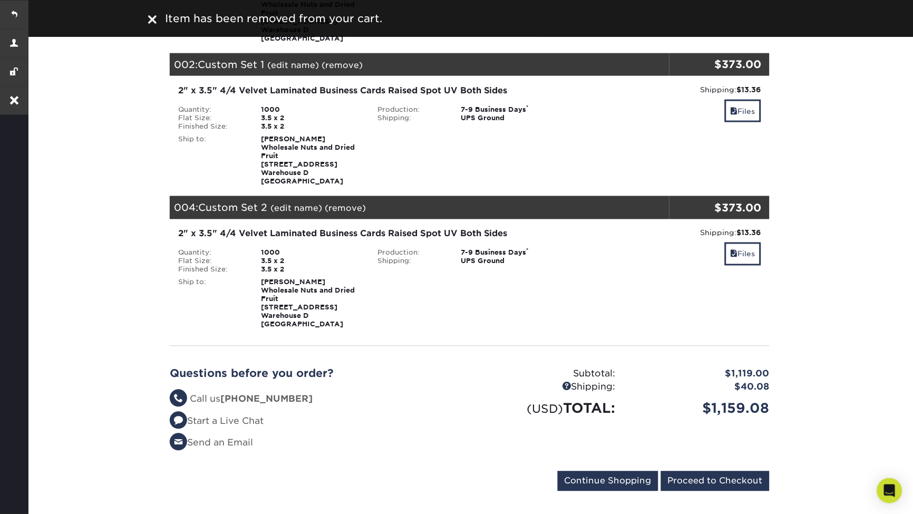 This screenshot has height=514, width=913. Describe the element at coordinates (889, 491) in the screenshot. I see `div: Open Intercom Messenger` at that location.